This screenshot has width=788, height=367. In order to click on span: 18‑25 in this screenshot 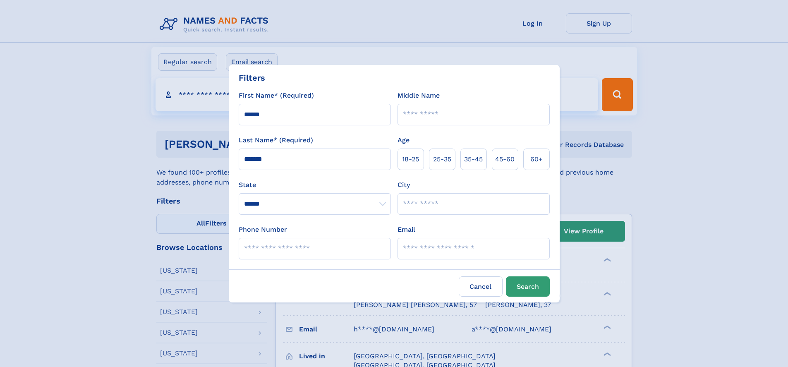, I will do `click(410, 159)`.